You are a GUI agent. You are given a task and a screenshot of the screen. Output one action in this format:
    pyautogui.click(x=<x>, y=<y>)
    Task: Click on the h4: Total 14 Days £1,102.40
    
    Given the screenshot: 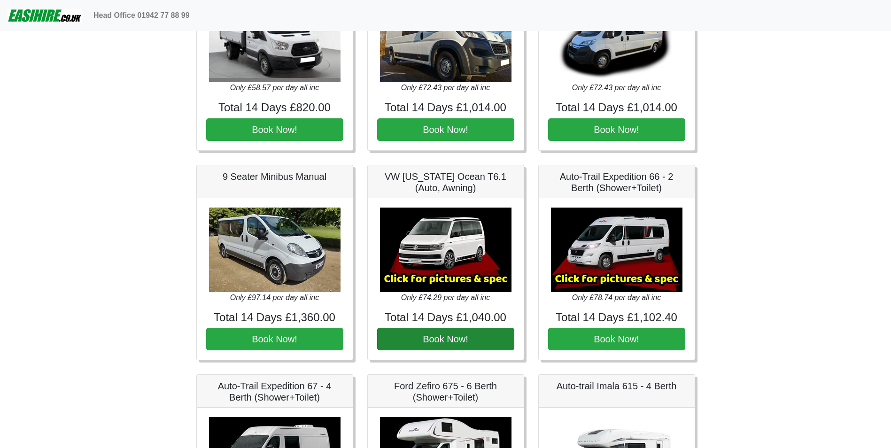 What is the action you would take?
    pyautogui.click(x=617, y=317)
    